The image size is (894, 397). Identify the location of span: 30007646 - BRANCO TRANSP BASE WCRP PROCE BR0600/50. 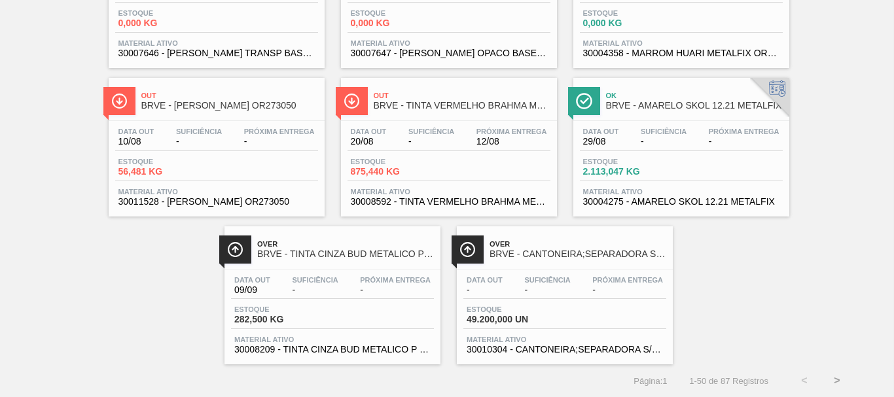
(217, 53).